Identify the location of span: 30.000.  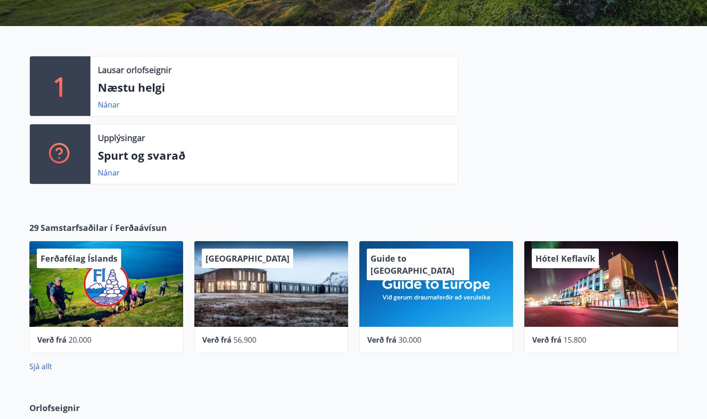
(410, 340).